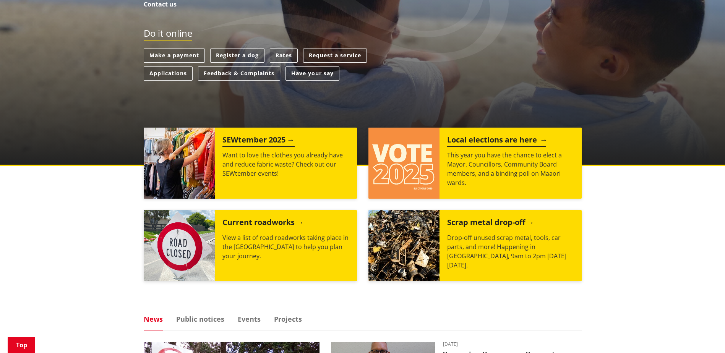  I want to click on a: Projects, so click(288, 319).